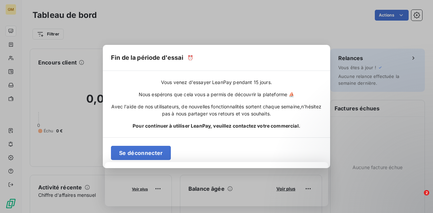  I want to click on span: Avec l'aide de nos utilisateurs, de nouvelles fonctionnalités sortent chaque semaine,, so click(206, 106).